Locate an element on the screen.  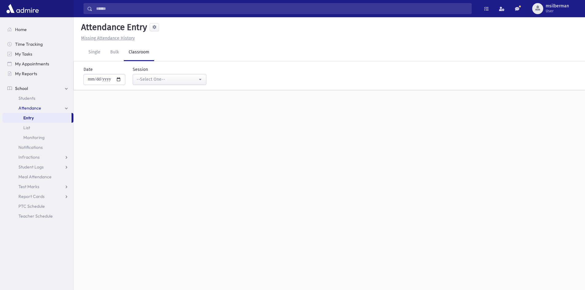
span: Notifications is located at coordinates (30, 147).